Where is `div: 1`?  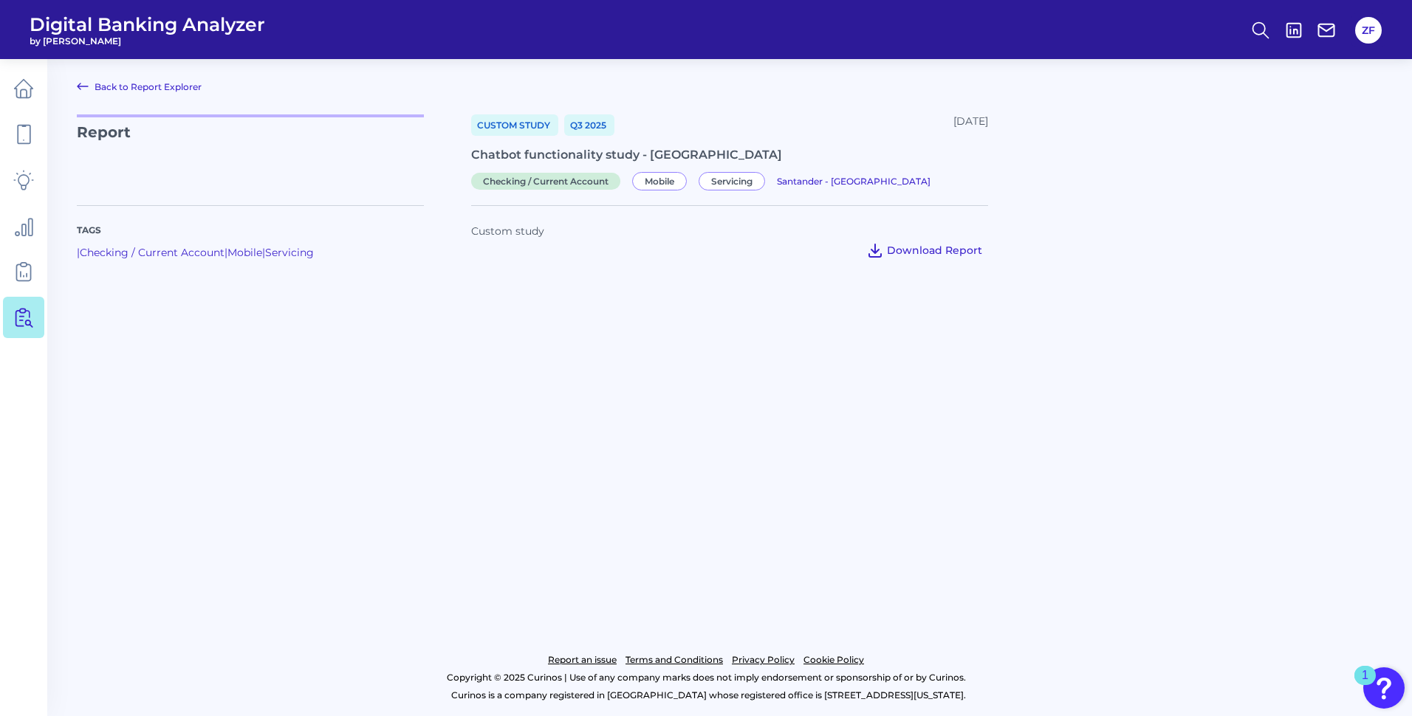
div: 1 is located at coordinates (1365, 685).